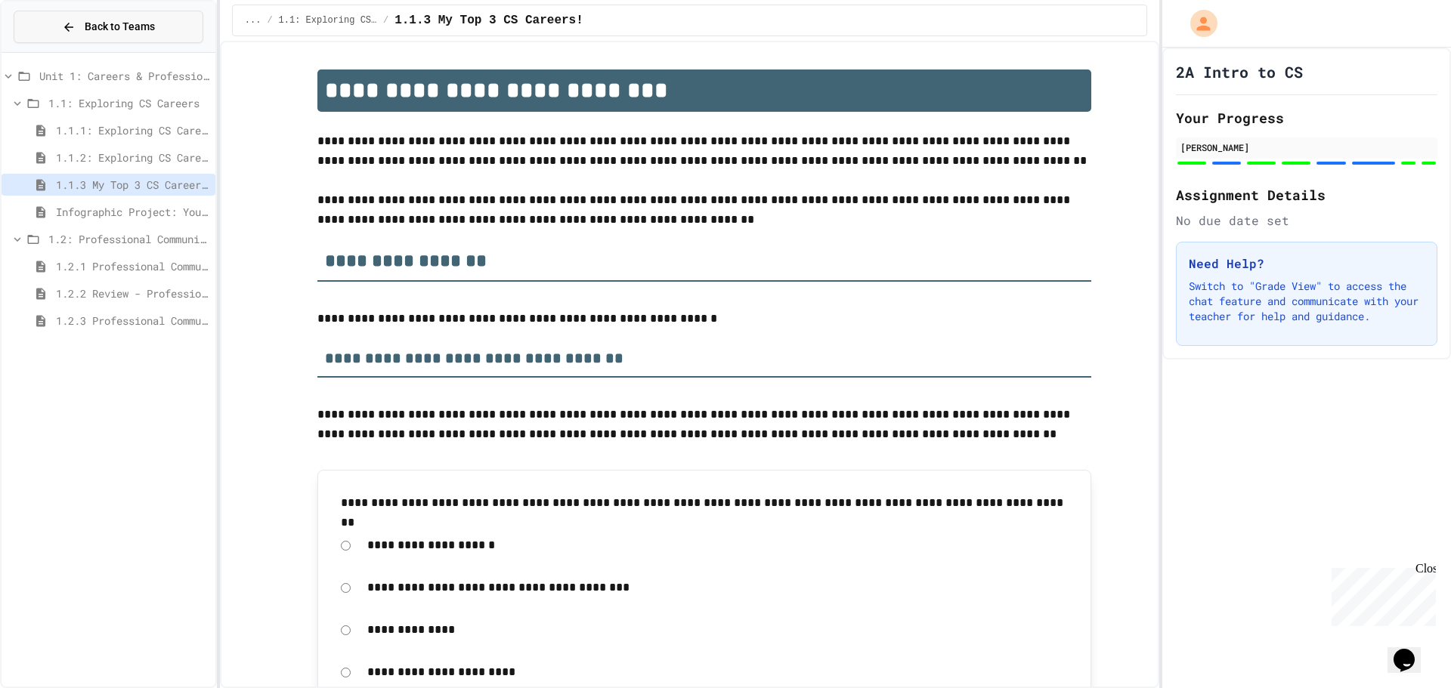 This screenshot has height=688, width=1451. What do you see at coordinates (132, 293) in the screenshot?
I see `span: 1.2.2 Review - Professional Communication` at bounding box center [132, 293].